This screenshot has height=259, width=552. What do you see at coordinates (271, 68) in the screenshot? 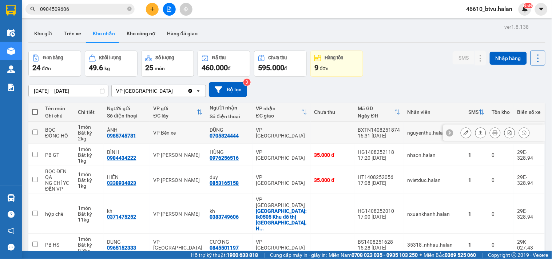
I see `span: 595.000` at bounding box center [271, 68].